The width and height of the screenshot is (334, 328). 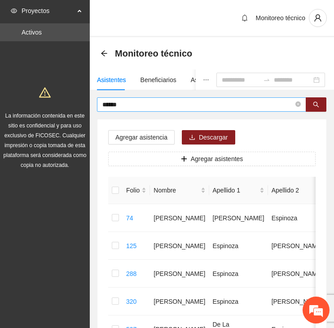 I want to click on span: Folio, so click(x=133, y=190).